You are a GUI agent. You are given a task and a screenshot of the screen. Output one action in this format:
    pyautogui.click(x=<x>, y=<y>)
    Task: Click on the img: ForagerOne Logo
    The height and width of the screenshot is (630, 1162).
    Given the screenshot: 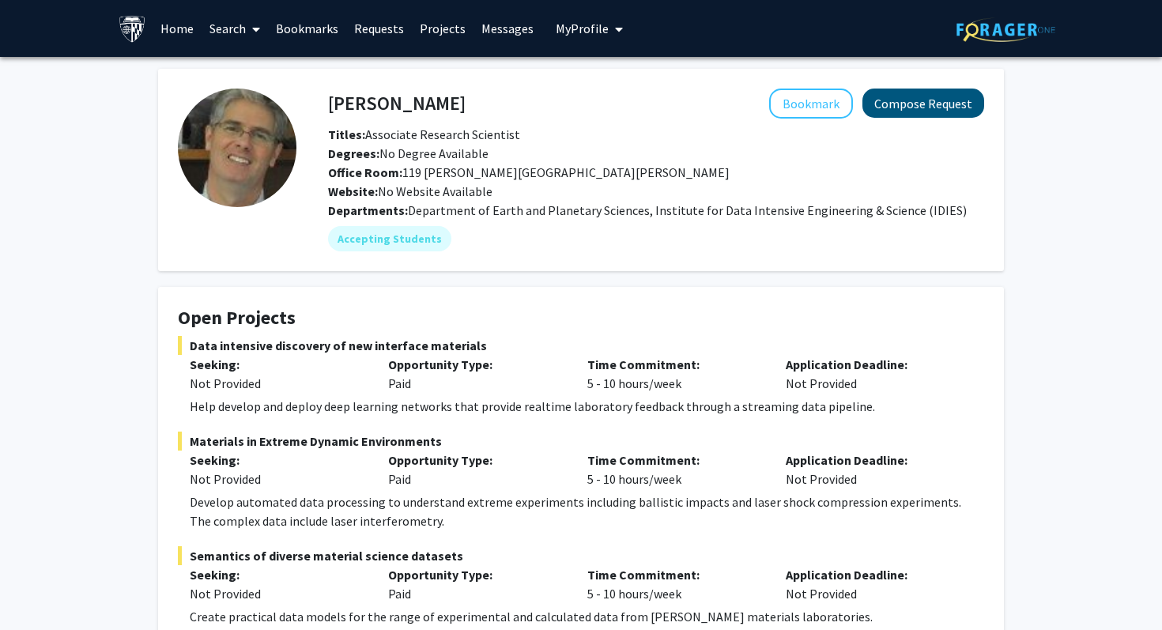 What is the action you would take?
    pyautogui.click(x=1006, y=29)
    